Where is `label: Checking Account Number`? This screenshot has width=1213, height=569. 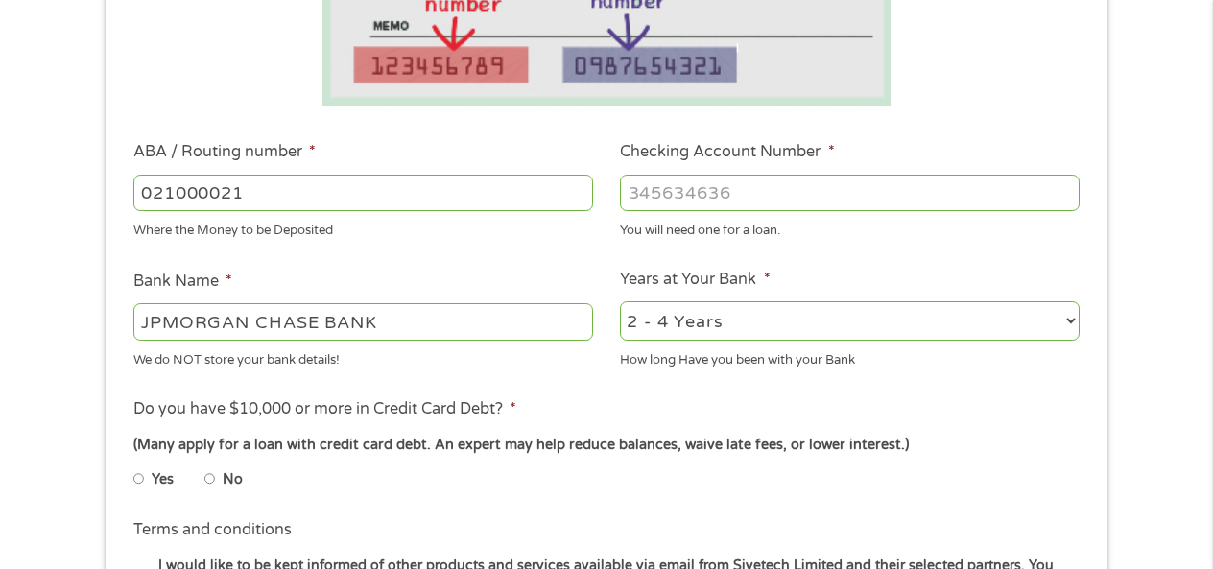
label: Checking Account Number is located at coordinates (726, 152).